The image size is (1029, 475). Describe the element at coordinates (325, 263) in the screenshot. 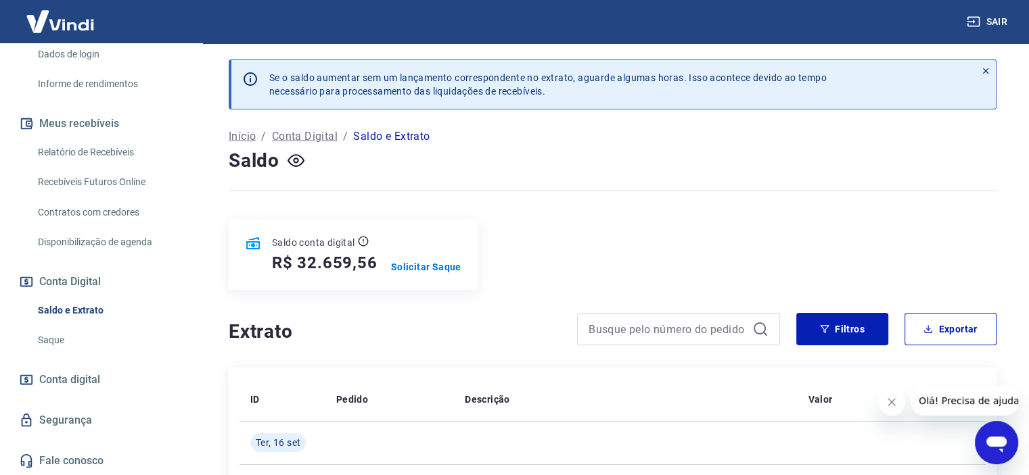

I see `h5: R$ 32.659,56` at that location.